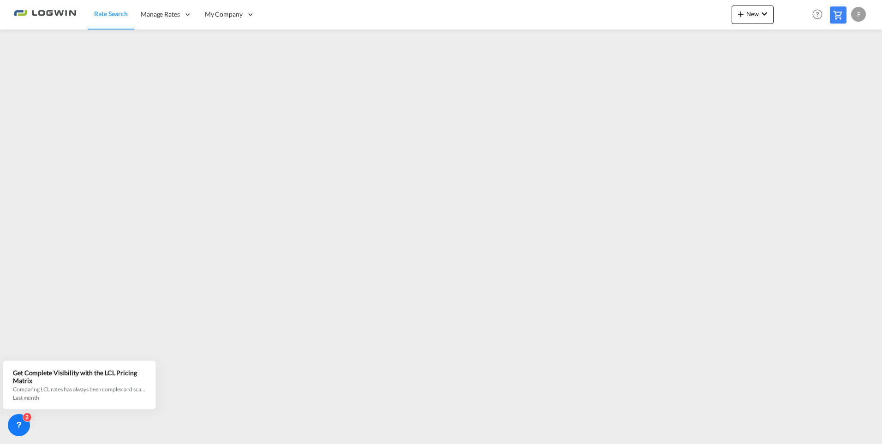  What do you see at coordinates (752, 15) in the screenshot?
I see `button: icon-plus 400-fgNewicon-chevron-down` at bounding box center [752, 15].